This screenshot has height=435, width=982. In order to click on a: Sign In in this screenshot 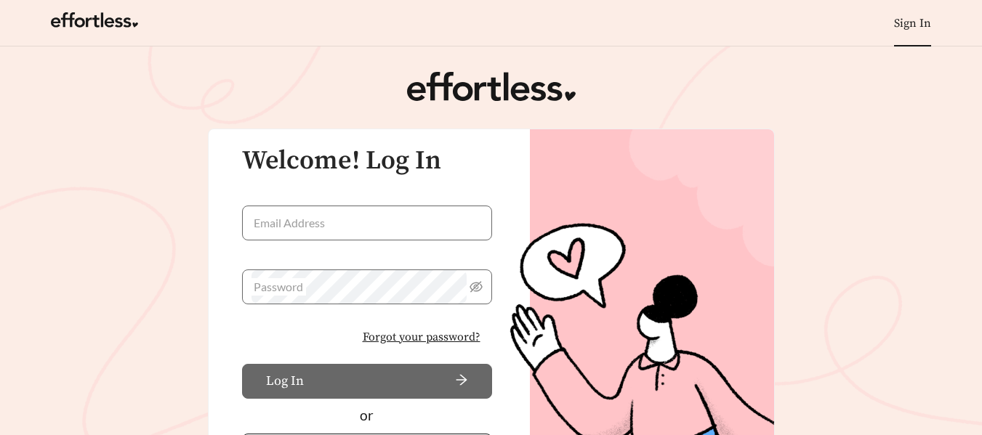, I will do `click(912, 23)`.